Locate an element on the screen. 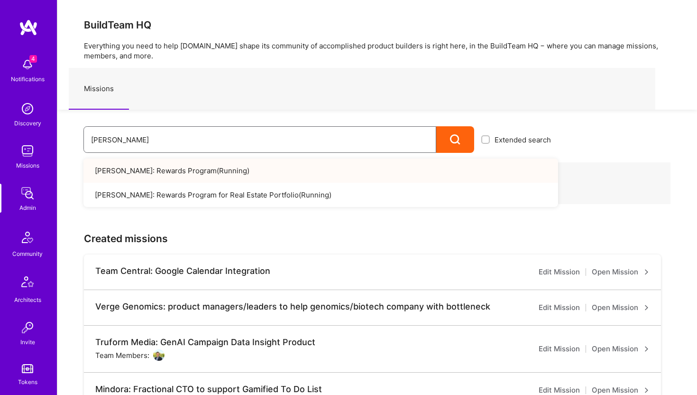 The image size is (697, 395). h3: Created missions is located at coordinates (377, 238).